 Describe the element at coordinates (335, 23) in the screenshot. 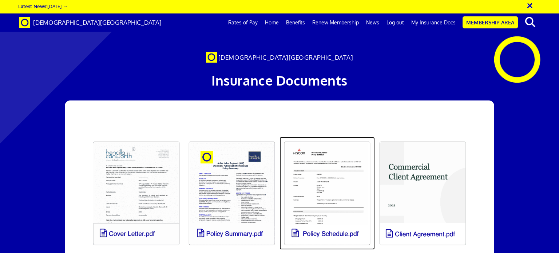

I see `a: Renew Membership` at that location.